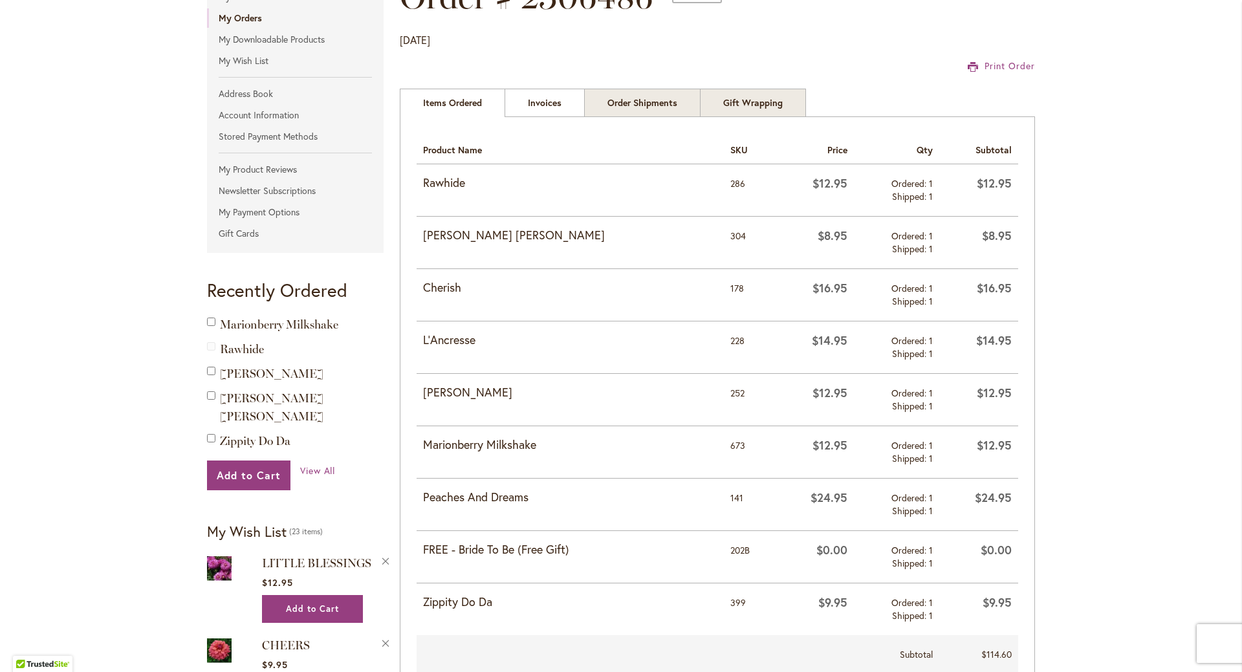 This screenshot has height=672, width=1242. What do you see at coordinates (295, 212) in the screenshot?
I see `a: My Payment Options` at bounding box center [295, 212].